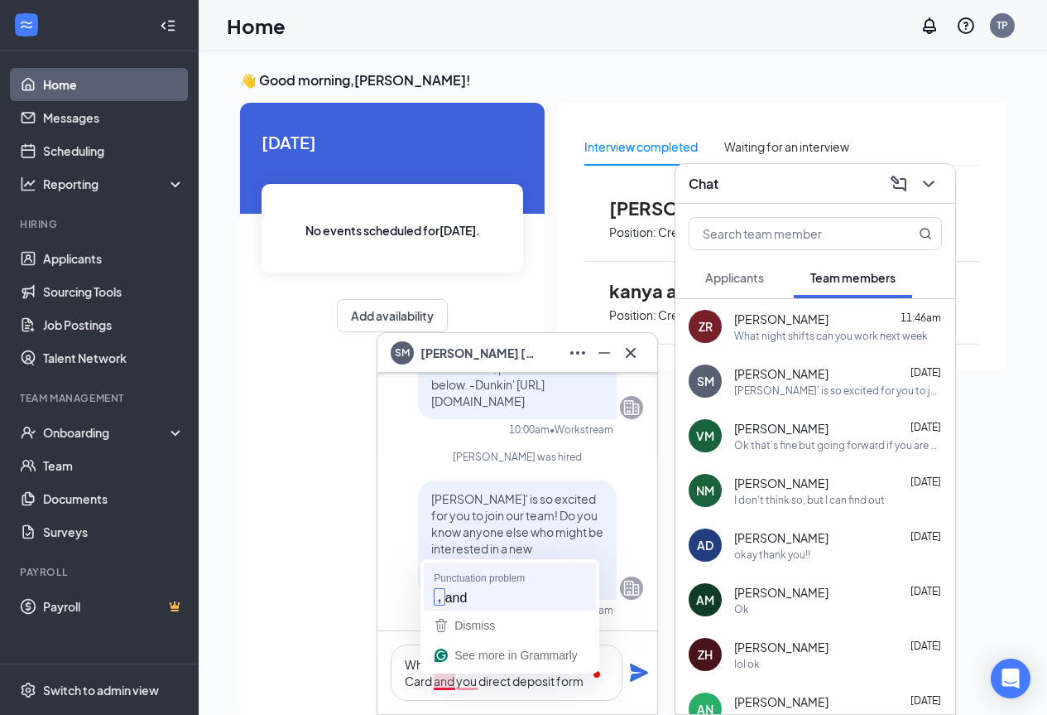 The width and height of the screenshot is (1047, 715). Describe the element at coordinates (705, 436) in the screenshot. I see `div: VM` at that location.